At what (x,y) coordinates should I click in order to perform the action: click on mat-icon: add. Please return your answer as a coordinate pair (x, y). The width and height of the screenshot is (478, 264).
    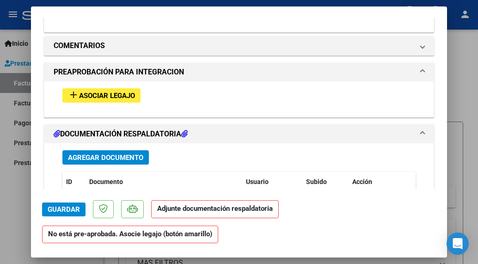
    Looking at the image, I should click on (73, 95).